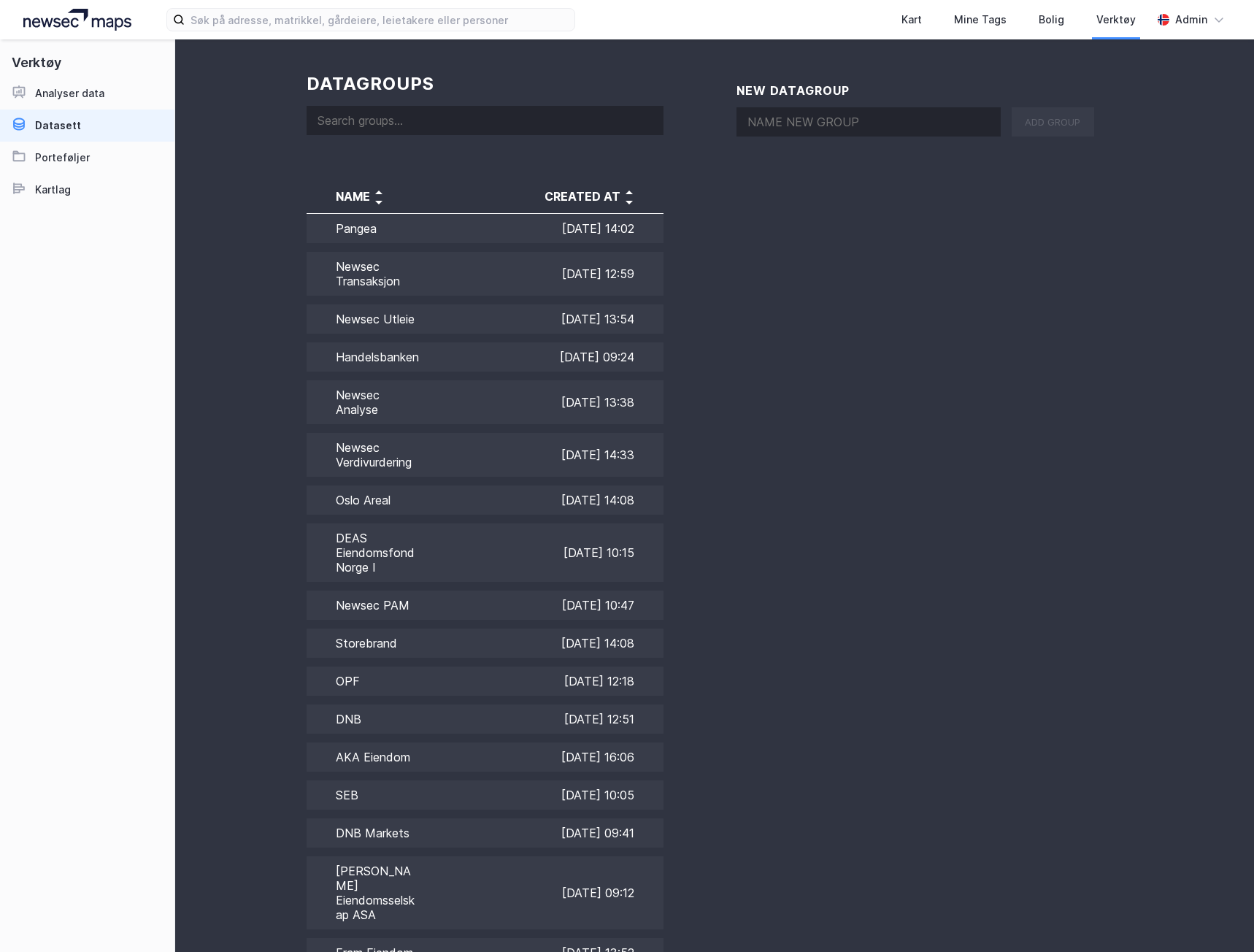 This screenshot has width=1254, height=952. I want to click on div: Datasett, so click(57, 125).